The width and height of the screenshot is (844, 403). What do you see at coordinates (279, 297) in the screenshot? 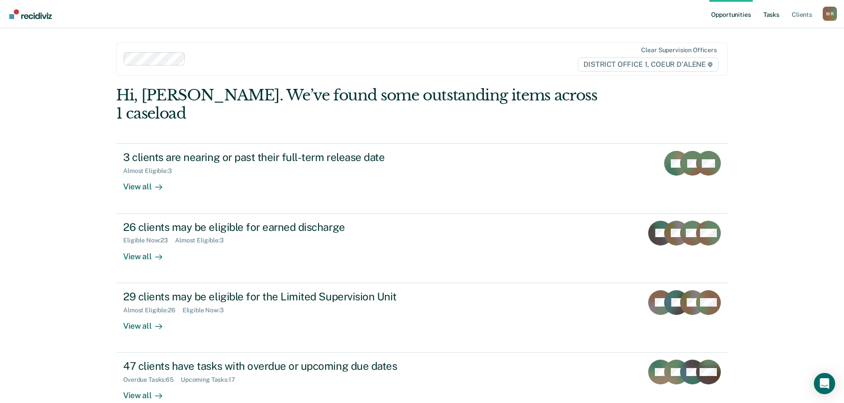
I see `div: 29 clients may be eligible for the Limited Supervision Unit` at bounding box center [279, 297].